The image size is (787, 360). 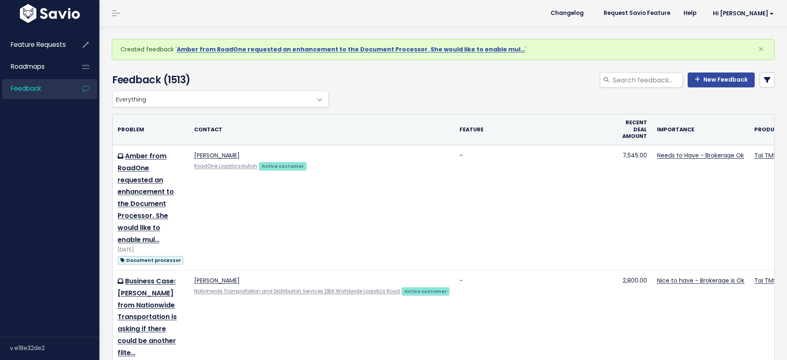 I want to click on th: Recent deal amount, so click(x=635, y=130).